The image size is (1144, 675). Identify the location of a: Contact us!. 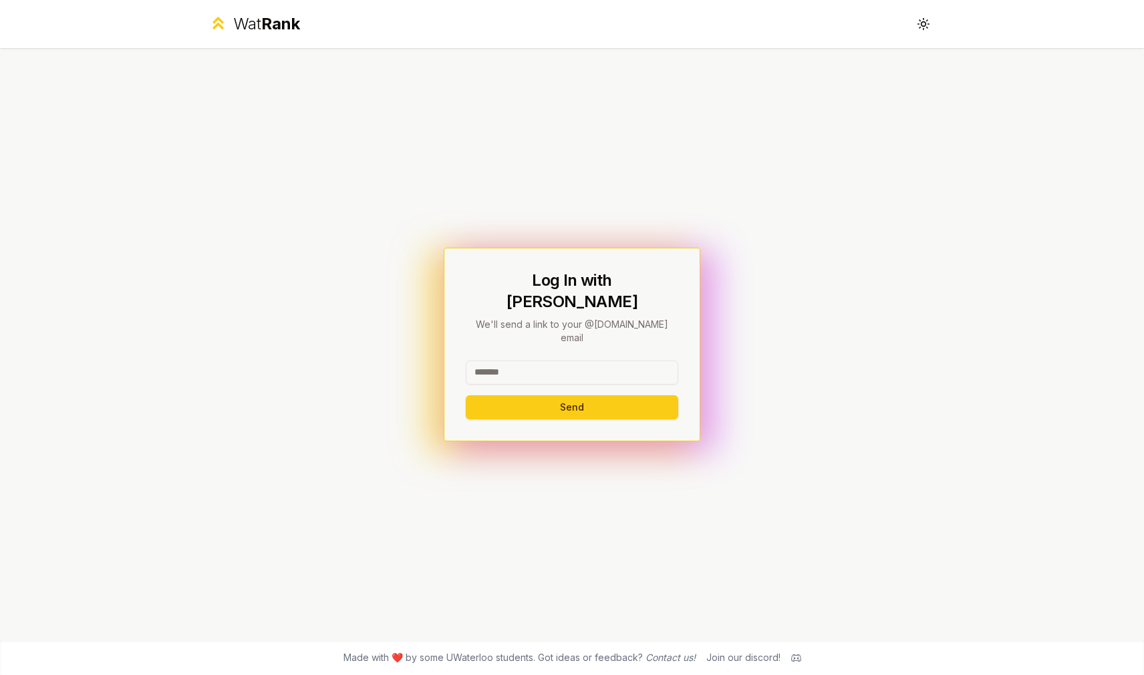
(670, 657).